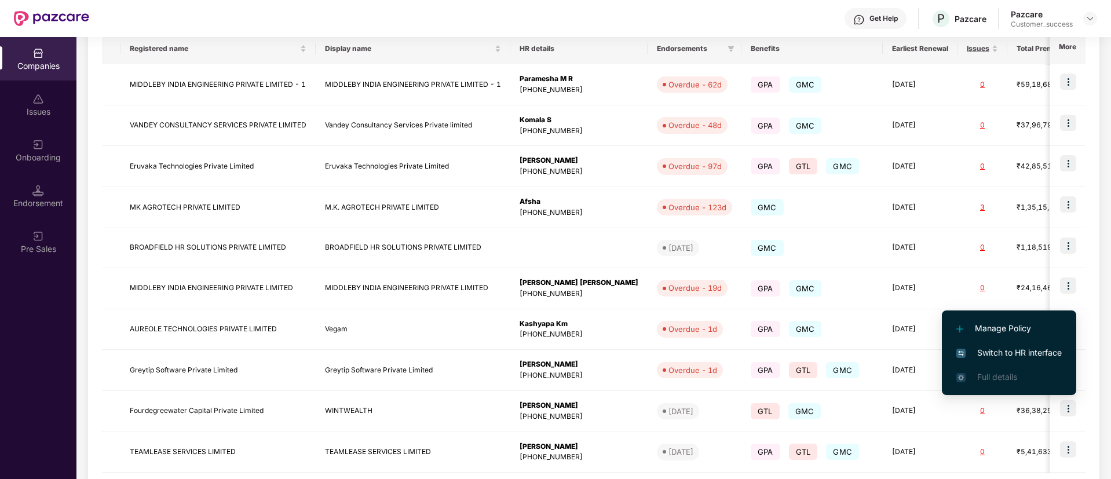 The width and height of the screenshot is (1111, 479). Describe the element at coordinates (579, 49) in the screenshot. I see `th: HR details` at that location.